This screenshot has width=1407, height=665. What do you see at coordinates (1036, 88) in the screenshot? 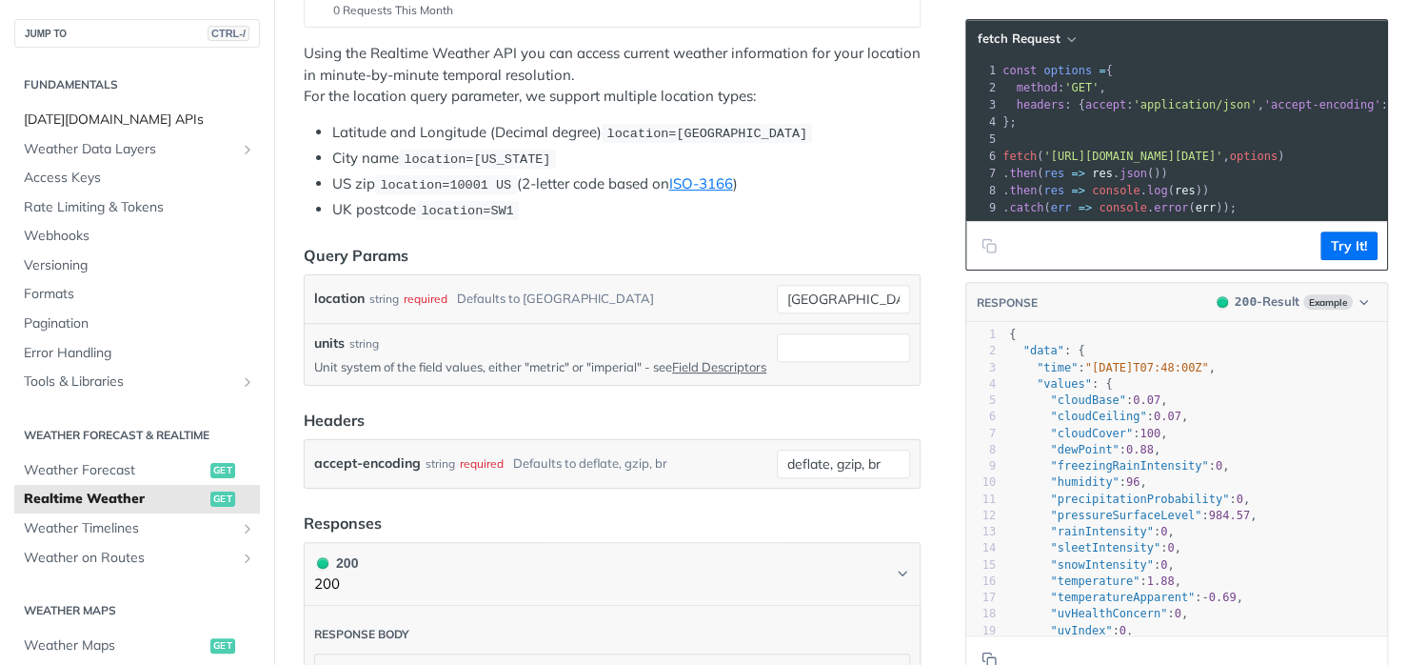
I see `span: method` at bounding box center [1036, 88].